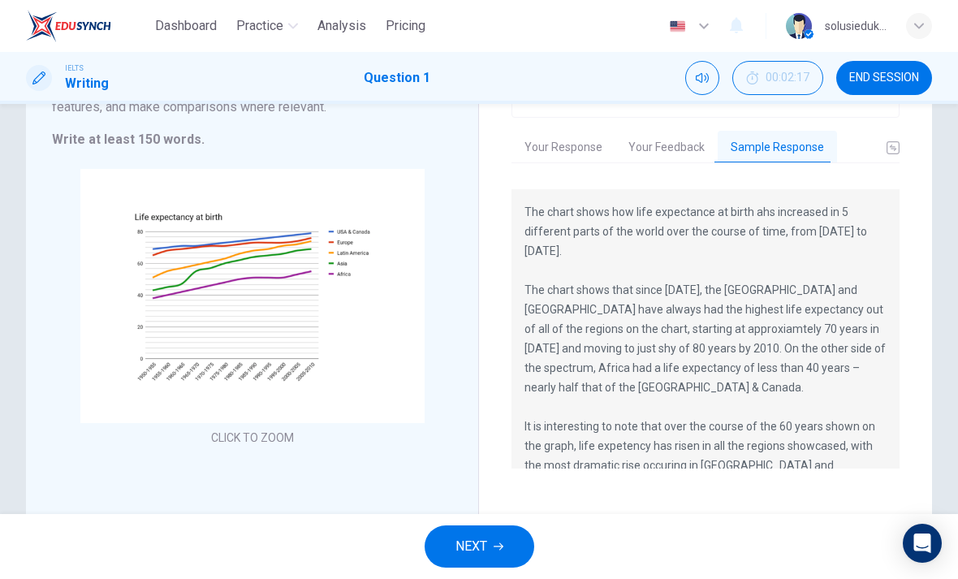  I want to click on a: Pricing, so click(405, 26).